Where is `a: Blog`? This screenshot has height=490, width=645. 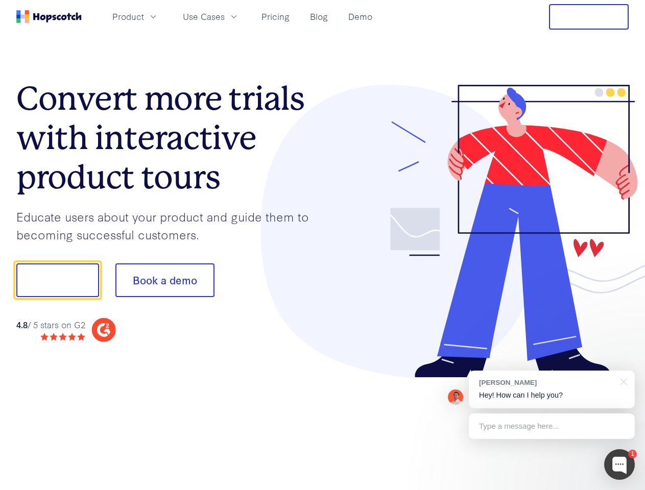 a: Blog is located at coordinates (319, 16).